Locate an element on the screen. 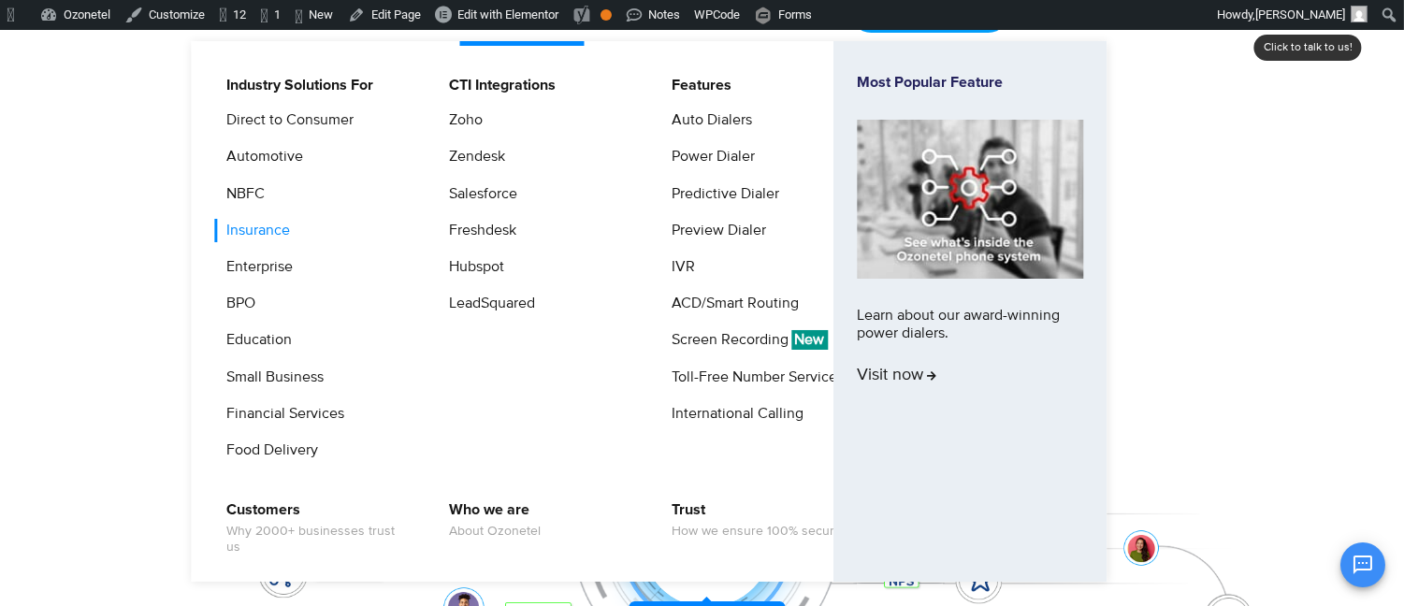 The height and width of the screenshot is (606, 1404). a: NBFC is located at coordinates (240, 194).